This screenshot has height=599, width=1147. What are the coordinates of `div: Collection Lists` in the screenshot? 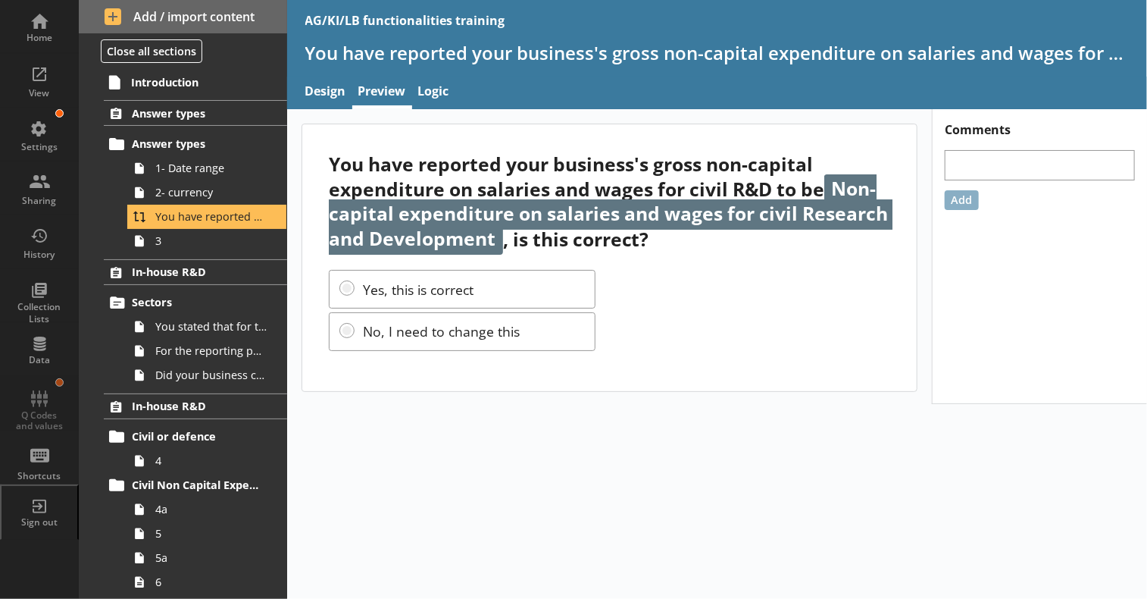 It's located at (39, 312).